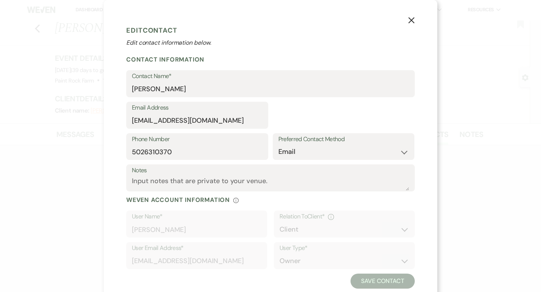 The height and width of the screenshot is (292, 541). Describe the element at coordinates (196, 248) in the screenshot. I see `label: User Email Address*` at that location.